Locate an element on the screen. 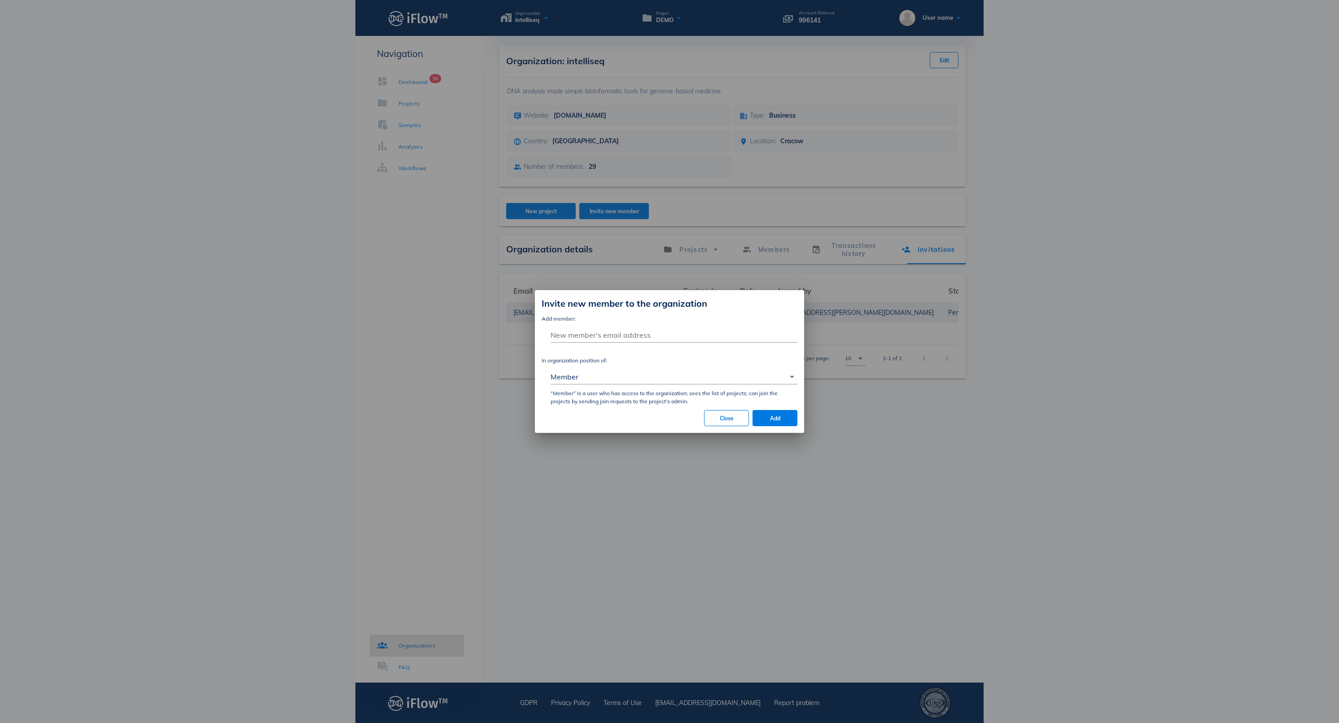  span: Close is located at coordinates (727, 418).